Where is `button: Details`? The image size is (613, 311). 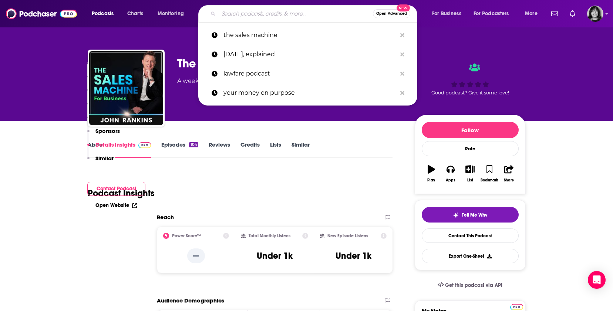 button: Details is located at coordinates (101, 148).